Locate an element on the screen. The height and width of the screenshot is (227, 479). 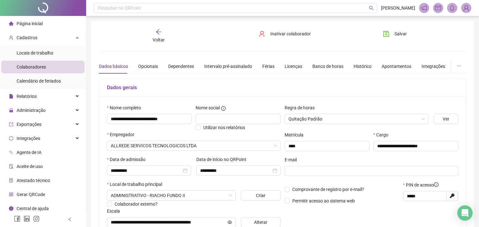
span: Atestado técnico is located at coordinates (33, 181).